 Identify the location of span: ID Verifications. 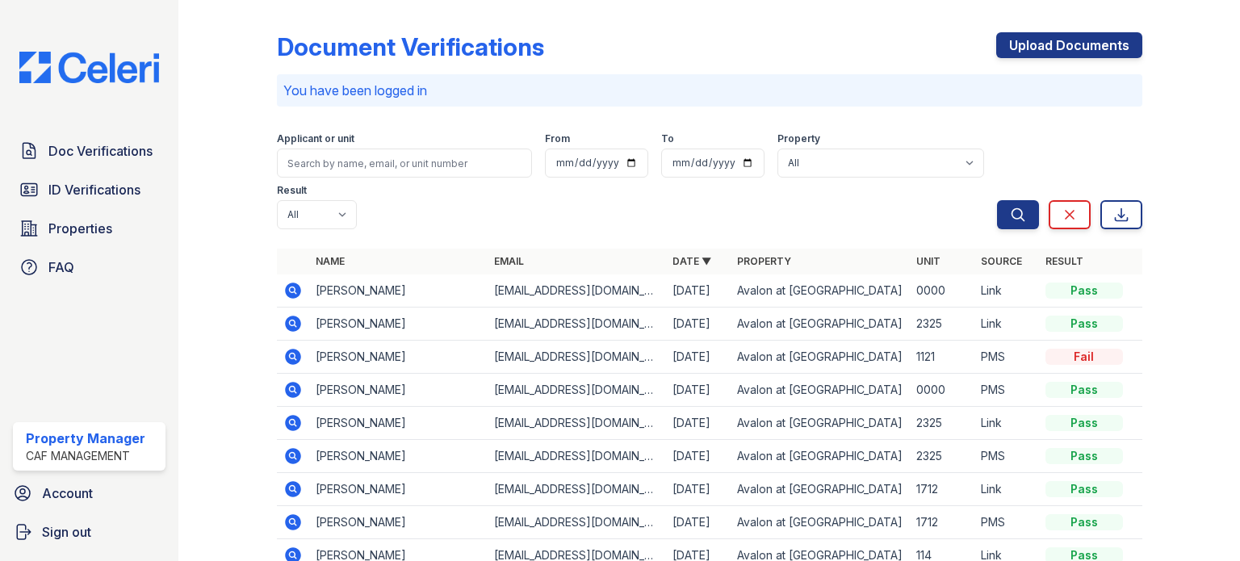
(94, 190).